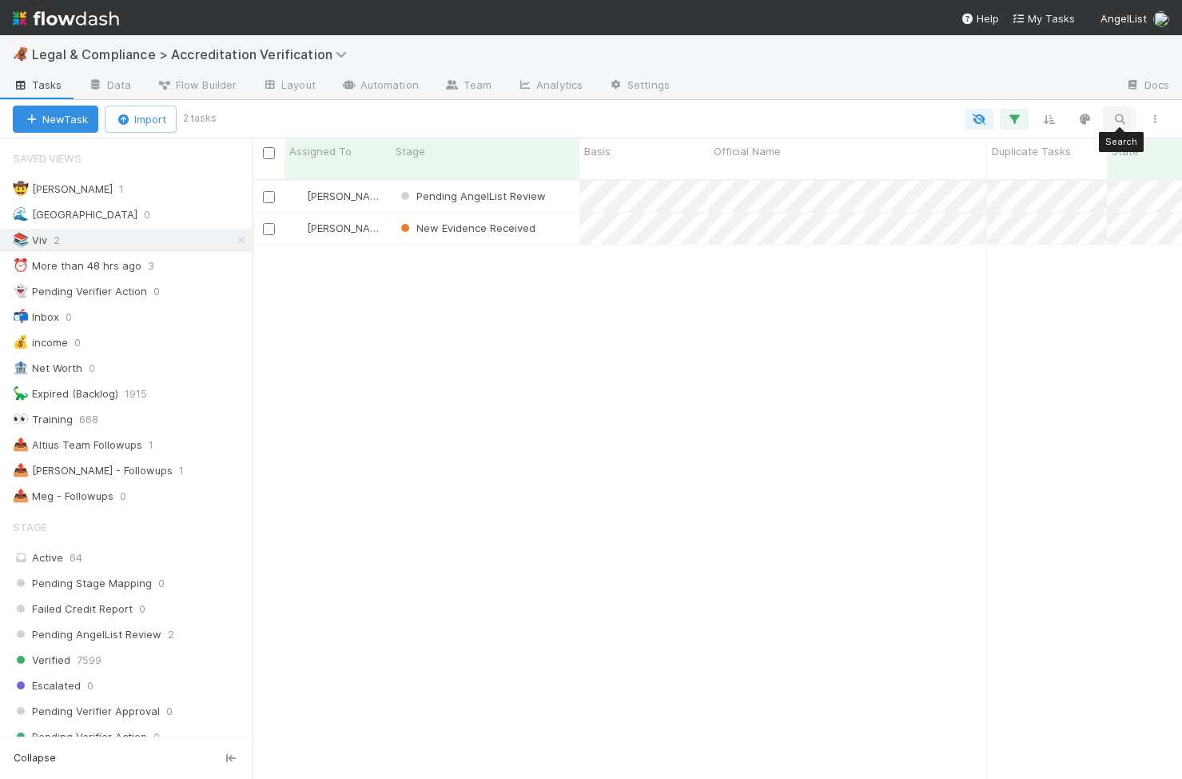 The width and height of the screenshot is (1182, 779). What do you see at coordinates (748, 151) in the screenshot?
I see `span: Official Name` at bounding box center [748, 151].